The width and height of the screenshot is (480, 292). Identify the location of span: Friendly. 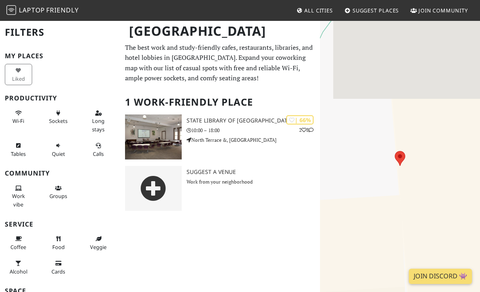
(62, 10).